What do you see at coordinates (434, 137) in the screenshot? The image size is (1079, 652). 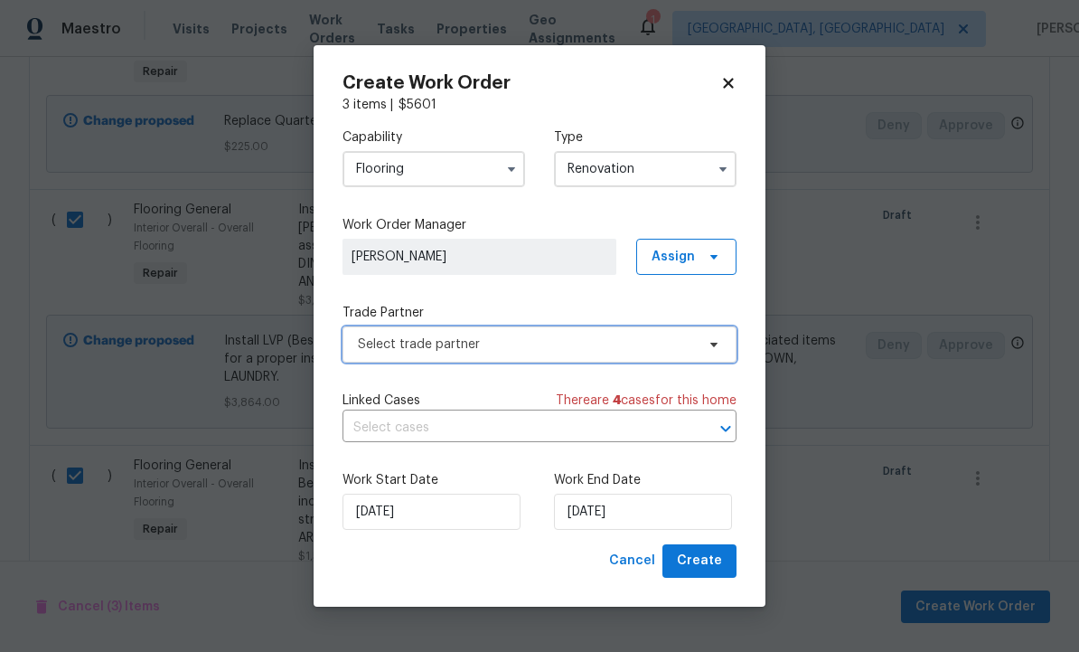 I see `label: Capability` at bounding box center [434, 137].